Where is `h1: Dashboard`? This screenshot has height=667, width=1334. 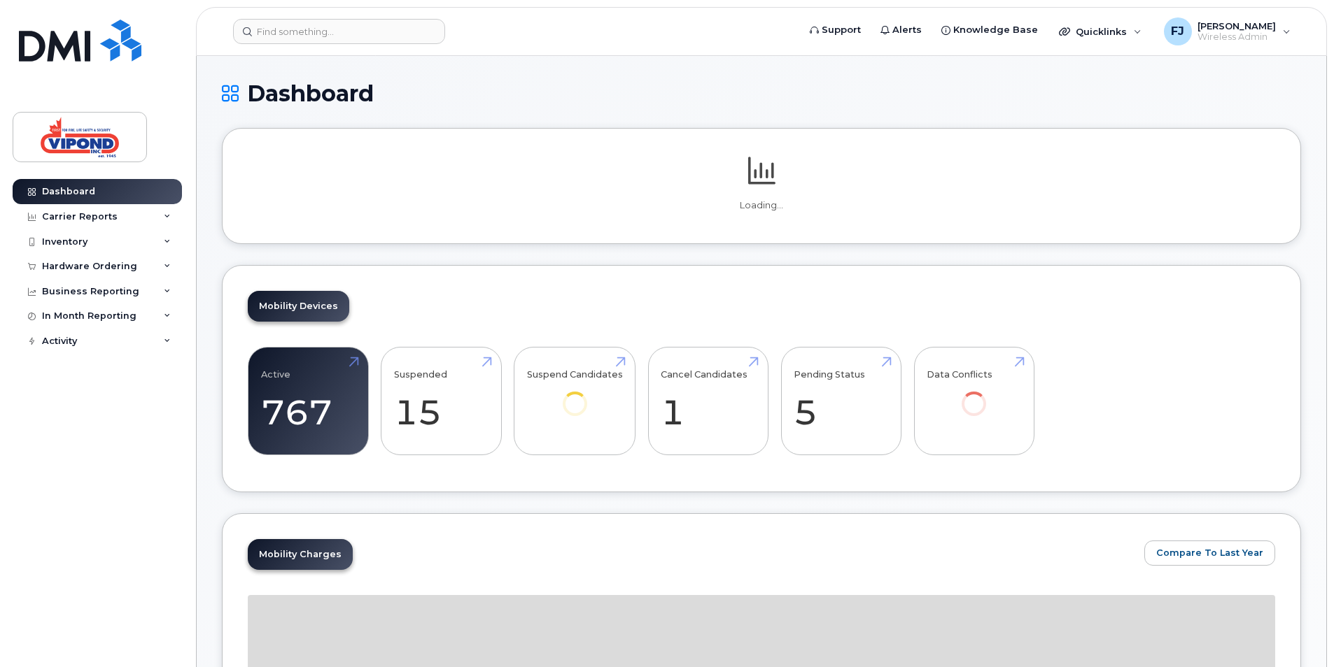 h1: Dashboard is located at coordinates (761, 93).